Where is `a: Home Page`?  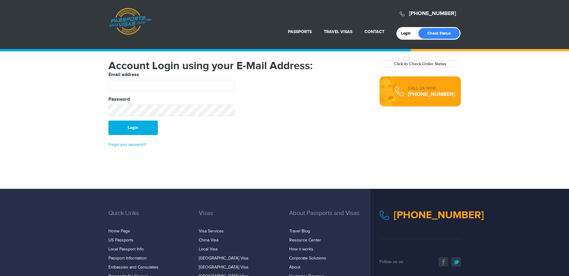
a: Home Page is located at coordinates (119, 231).